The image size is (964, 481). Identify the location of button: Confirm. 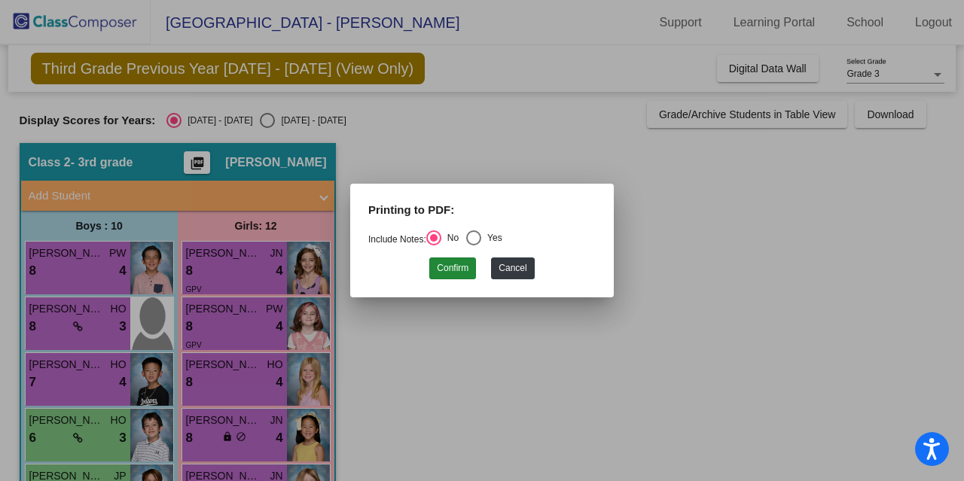
(453, 268).